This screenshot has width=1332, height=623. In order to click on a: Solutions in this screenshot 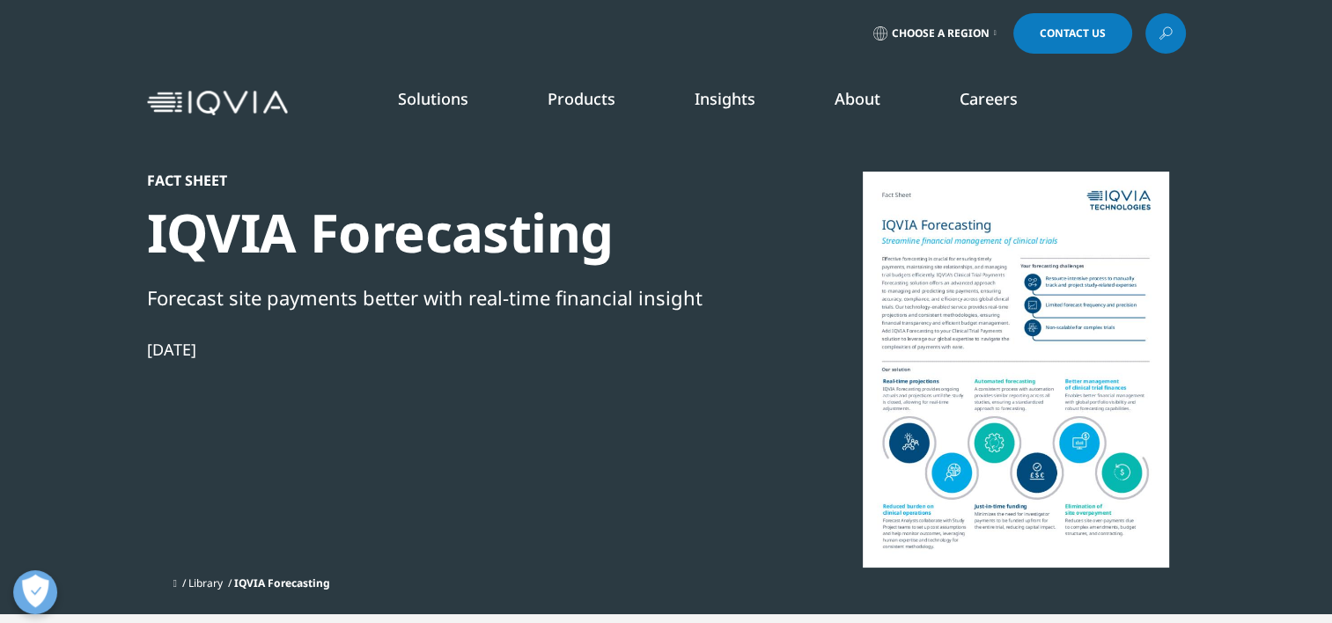, I will do `click(433, 99)`.